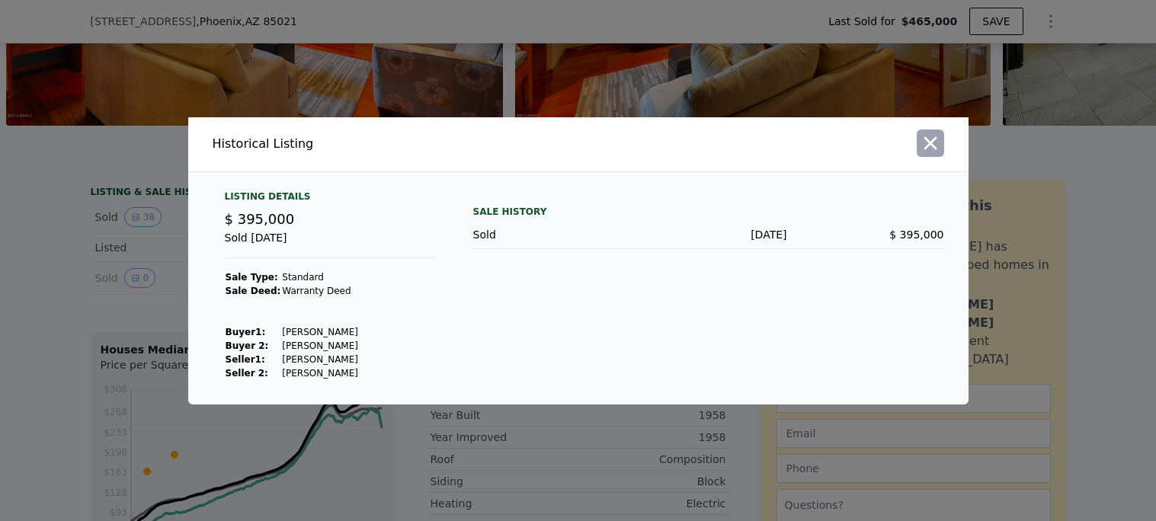 The image size is (1156, 521). What do you see at coordinates (393, 144) in the screenshot?
I see `div: Historical Listing` at bounding box center [393, 144].